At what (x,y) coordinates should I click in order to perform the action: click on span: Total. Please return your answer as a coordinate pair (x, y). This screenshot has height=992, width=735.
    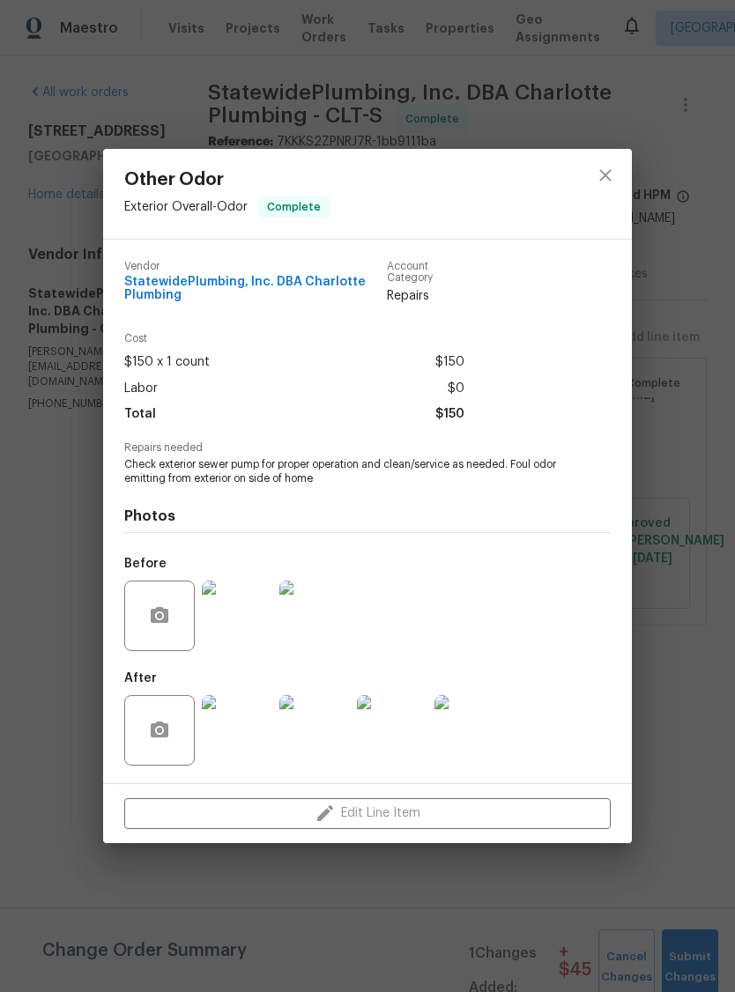
    Looking at the image, I should click on (140, 414).